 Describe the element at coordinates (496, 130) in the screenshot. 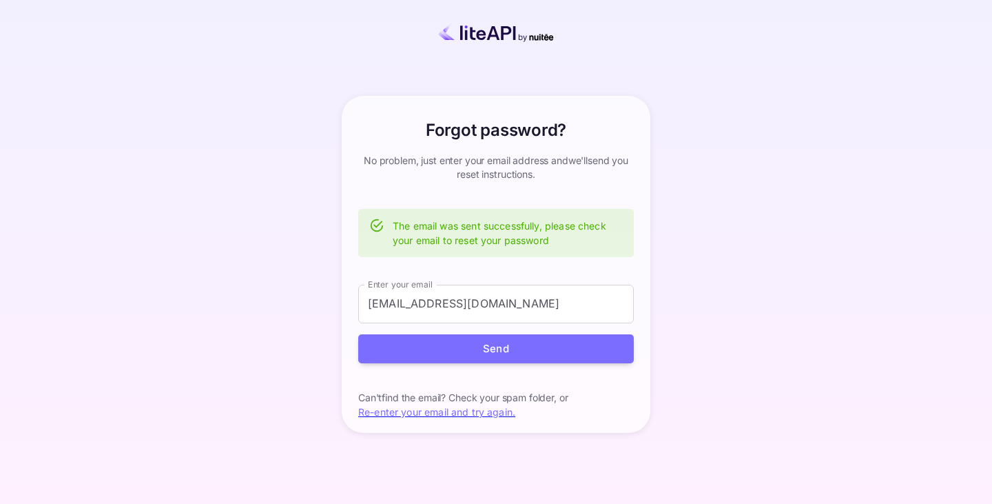

I see `h6: Forgot password?` at that location.